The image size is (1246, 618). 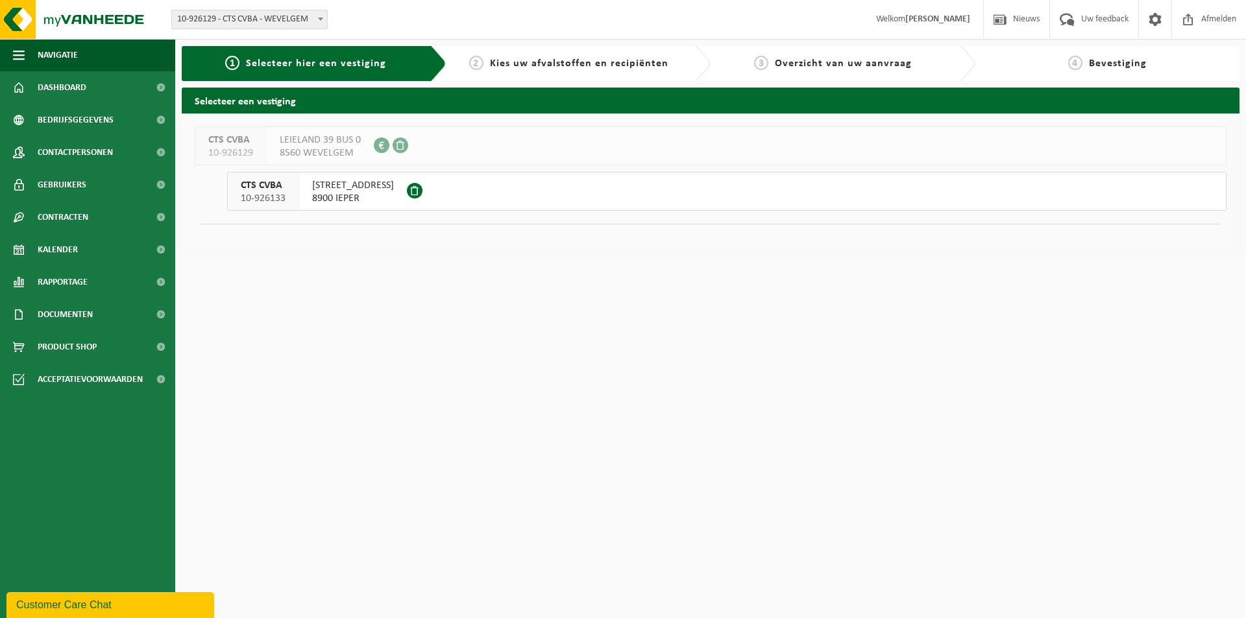 I want to click on span: Acceptatievoorwaarden, so click(x=90, y=380).